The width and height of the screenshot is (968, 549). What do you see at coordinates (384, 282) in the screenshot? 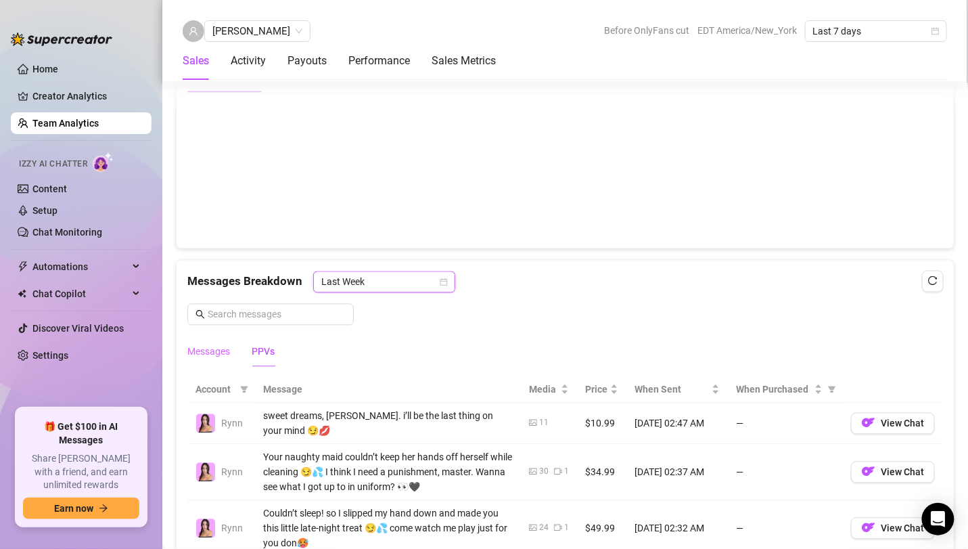
I see `span: Last Week` at bounding box center [384, 282].